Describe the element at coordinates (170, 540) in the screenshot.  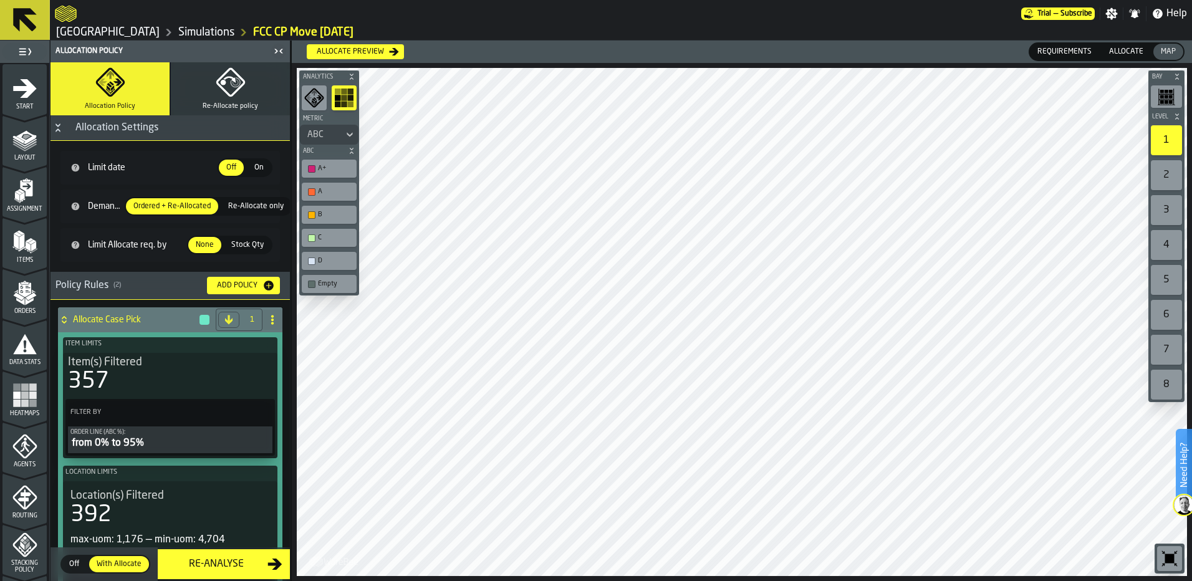
I see `div: max-uom: 1,176 — min-uom: 4,704` at that location.